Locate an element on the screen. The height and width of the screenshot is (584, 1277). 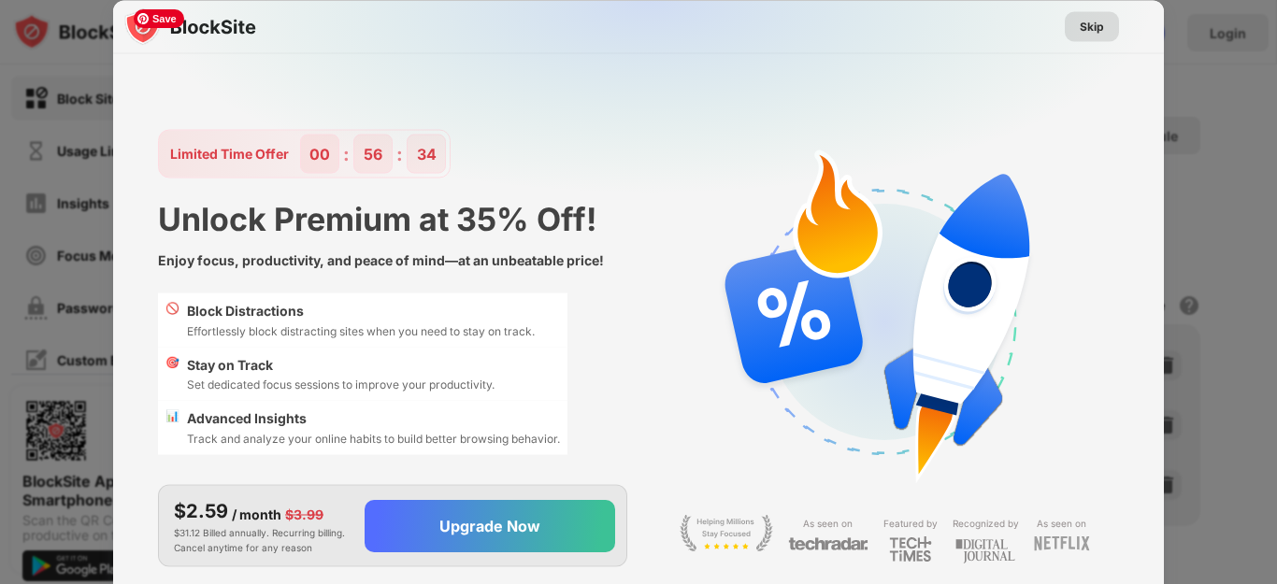
div: Featured by is located at coordinates (911, 523).